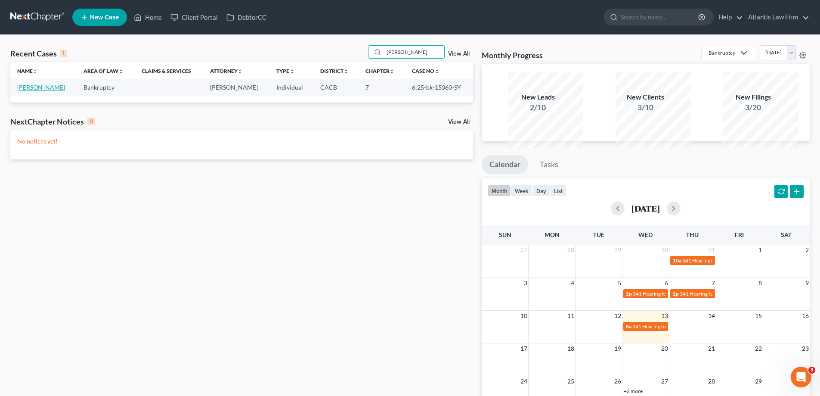 The height and width of the screenshot is (396, 820). I want to click on a: Districtunfold_more, so click(335, 71).